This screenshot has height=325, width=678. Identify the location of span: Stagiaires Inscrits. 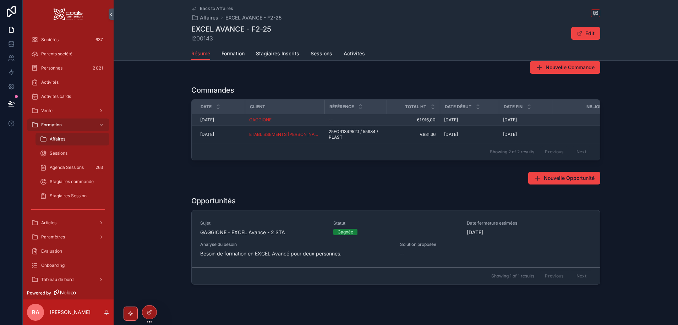
(278, 54).